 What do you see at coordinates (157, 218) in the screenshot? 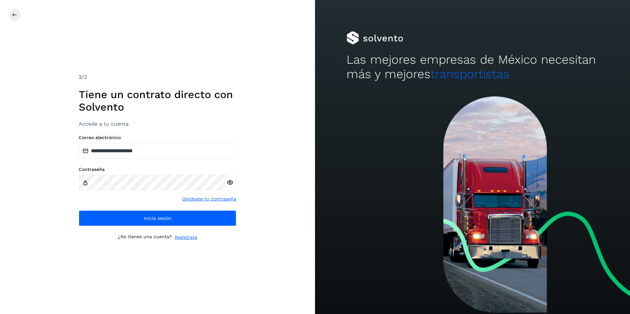
I see `span: Inicia sesión` at bounding box center [157, 218].